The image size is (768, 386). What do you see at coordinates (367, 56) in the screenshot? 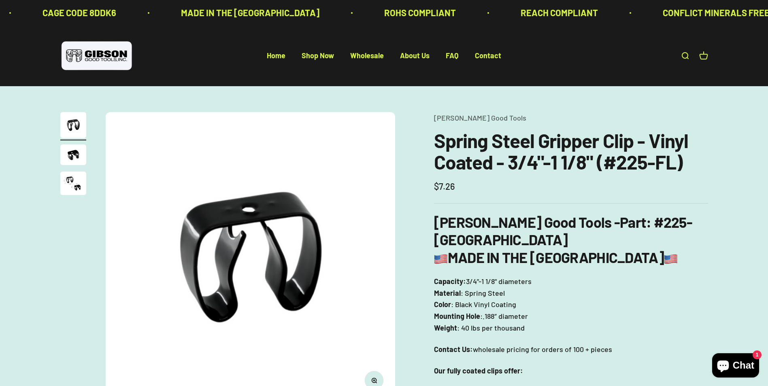
I see `a: Wholesale` at bounding box center [367, 56].